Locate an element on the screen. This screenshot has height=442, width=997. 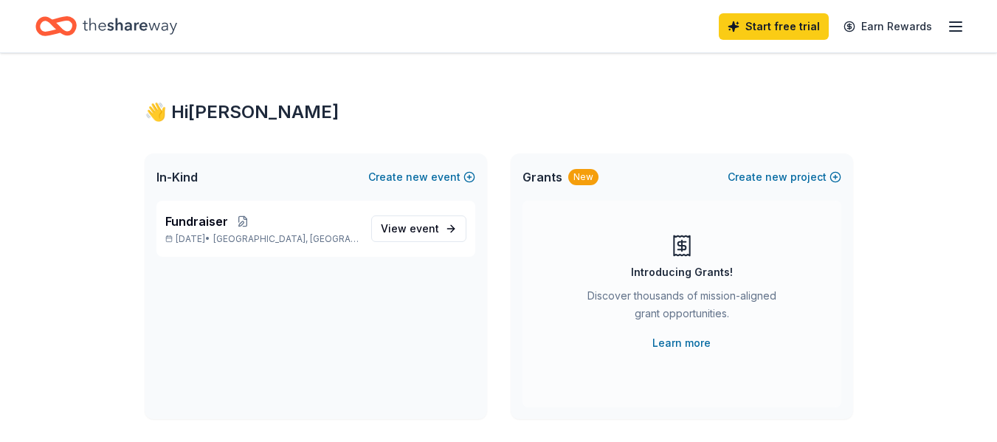
a: Home is located at coordinates (106, 26).